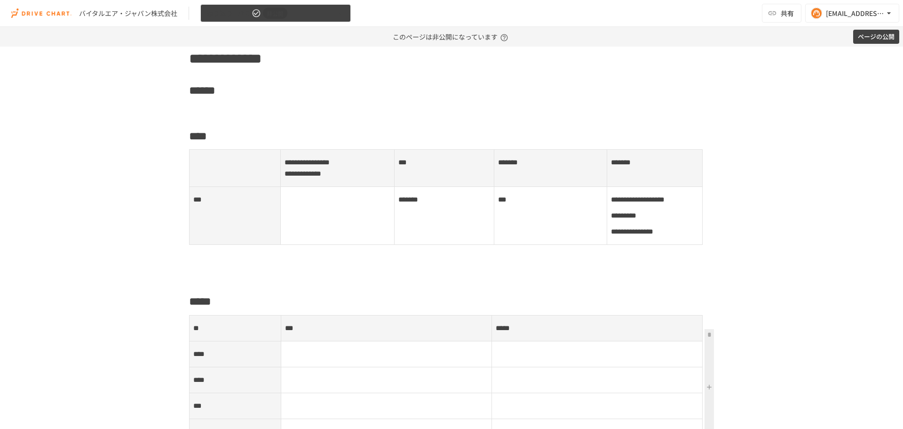  What do you see at coordinates (128, 13) in the screenshot?
I see `div: バイタルエア・ジャパン株式会社` at bounding box center [128, 13].